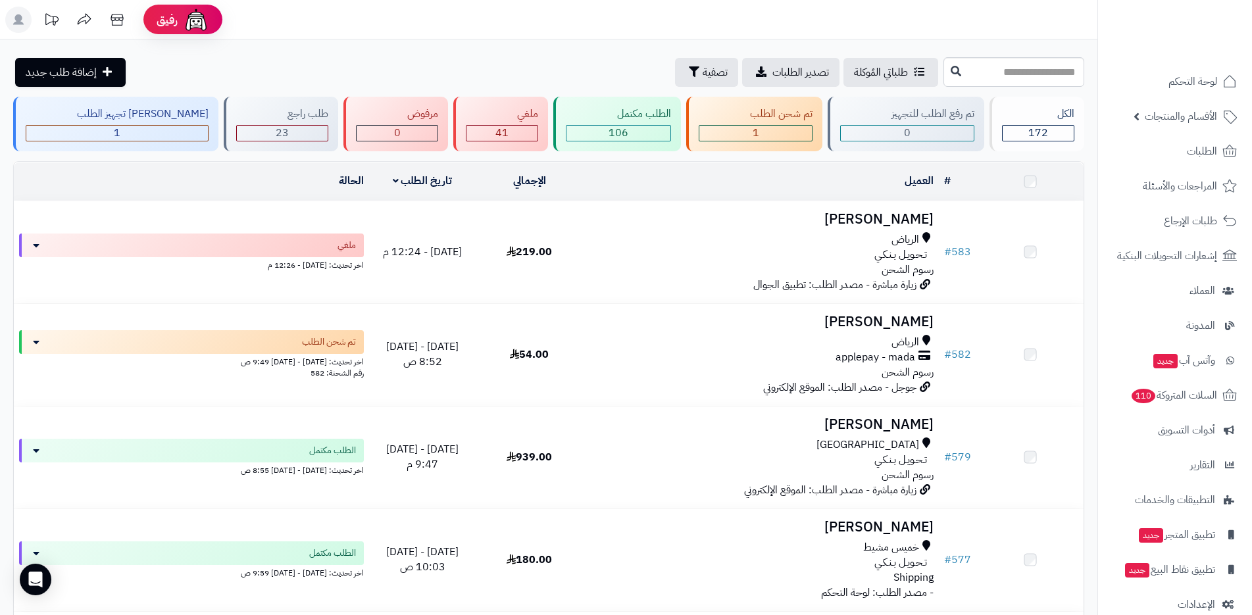 The height and width of the screenshot is (615, 1252). Describe the element at coordinates (529, 252) in the screenshot. I see `span: 219.00` at that location.